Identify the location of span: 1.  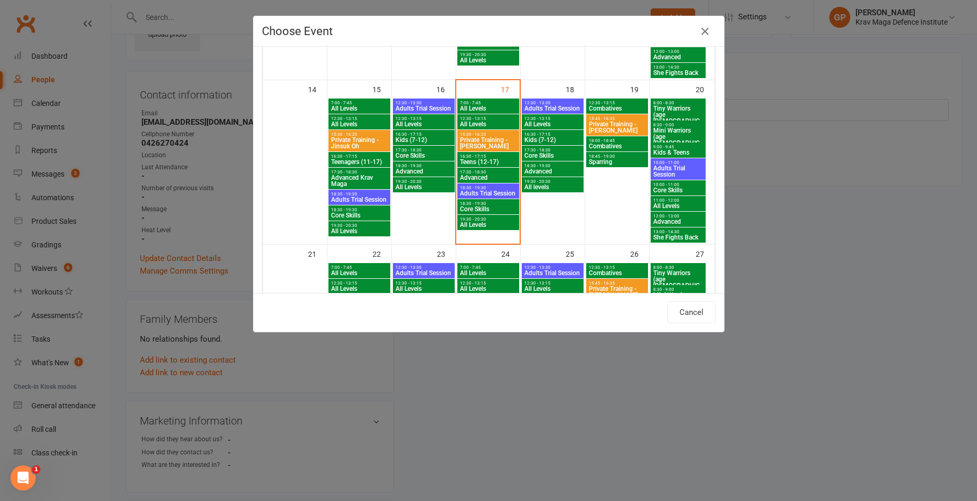
(36, 469).